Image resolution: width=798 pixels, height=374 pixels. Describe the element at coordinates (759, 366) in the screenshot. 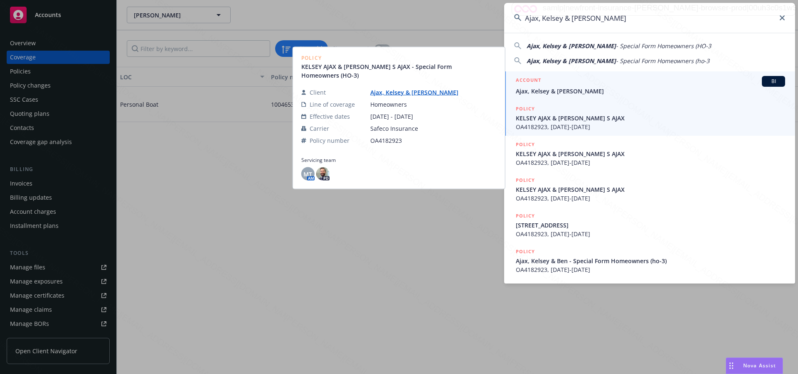

I see `span: Nova Assist` at that location.